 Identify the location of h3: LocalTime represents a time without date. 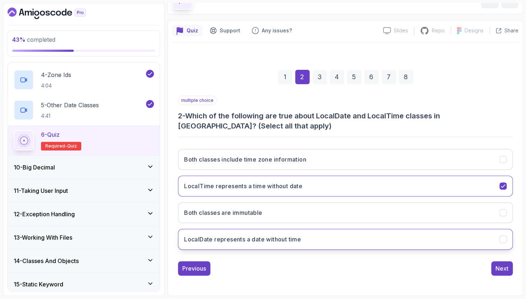
(243, 186).